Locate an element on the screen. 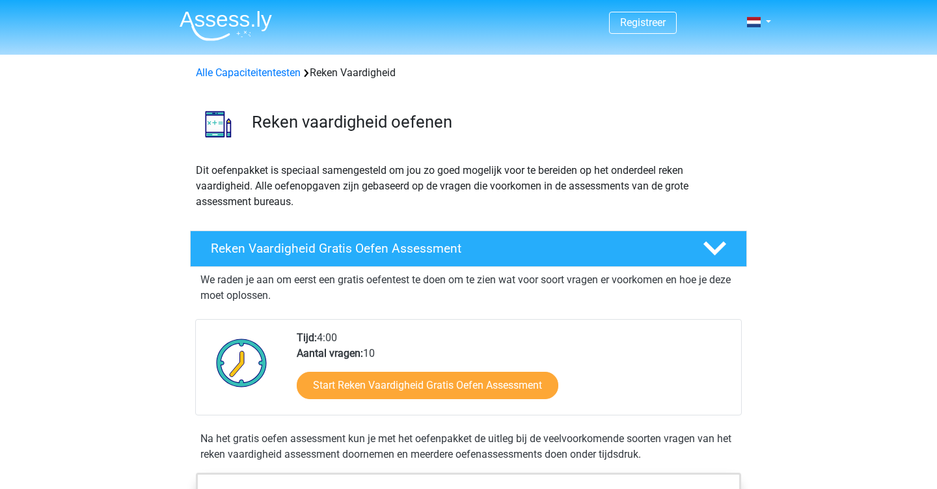  a: Reken Vaardigheid Gratis Oefen Assessment is located at coordinates (468, 248).